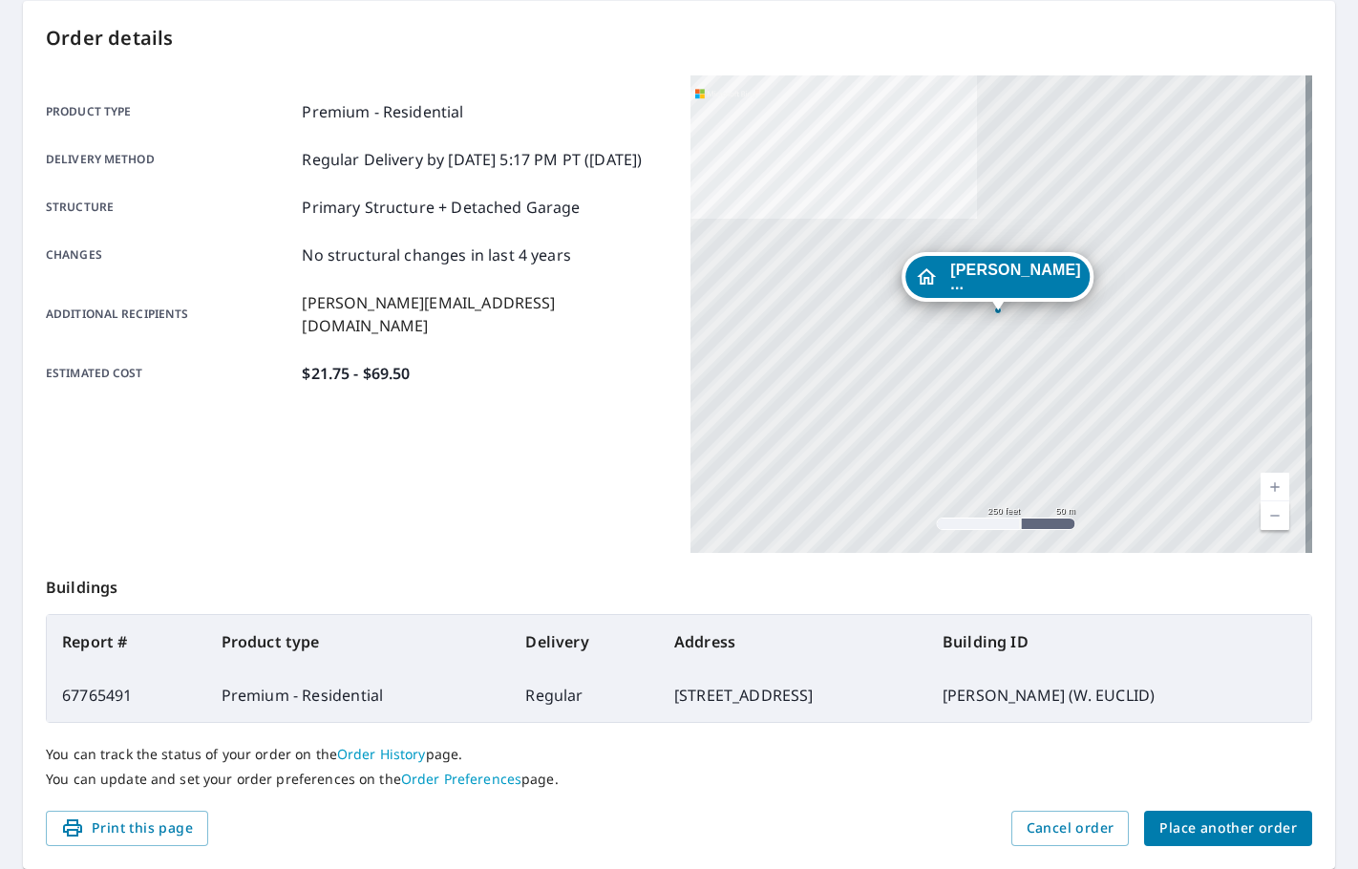 Image resolution: width=1358 pixels, height=869 pixels. Describe the element at coordinates (1275, 487) in the screenshot. I see `a: Current Level 17, Zoom In` at that location.